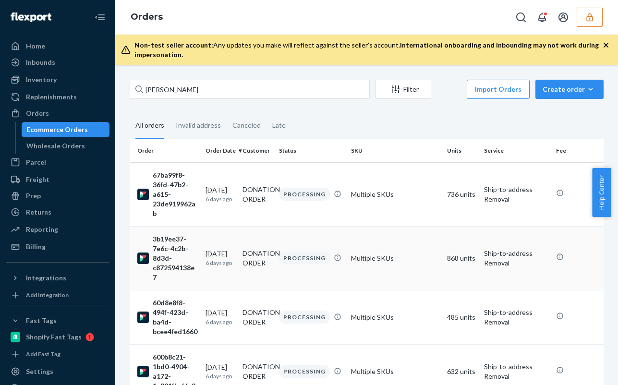 This screenshot has height=385, width=618. Describe the element at coordinates (58, 354) in the screenshot. I see `a: Add Fast Tag` at that location.